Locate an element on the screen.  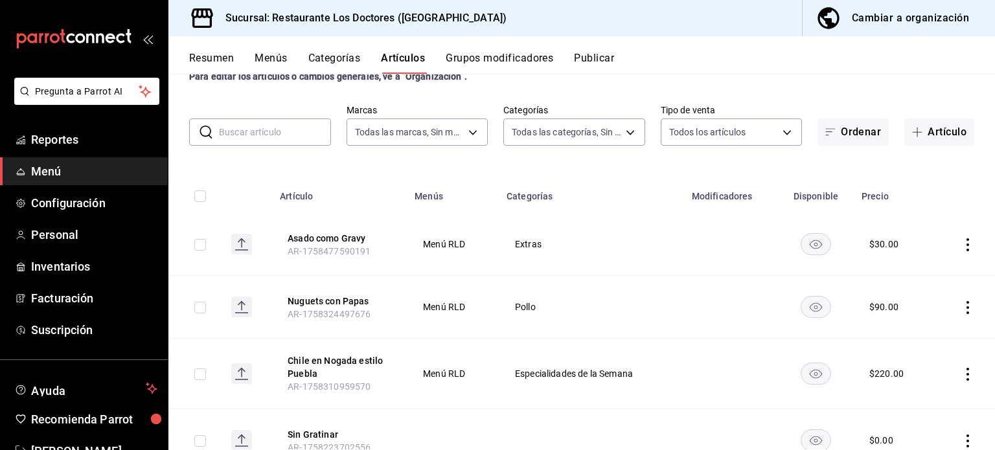
label: Categorías is located at coordinates (574, 110).